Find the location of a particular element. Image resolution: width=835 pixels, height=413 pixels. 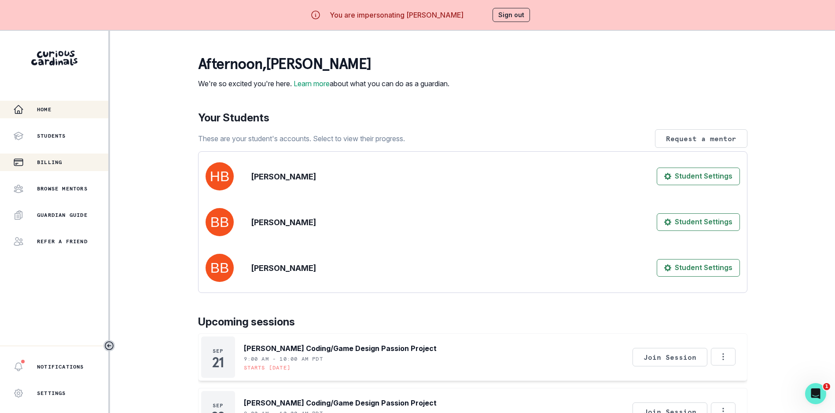

a: Learn more is located at coordinates (312, 84).